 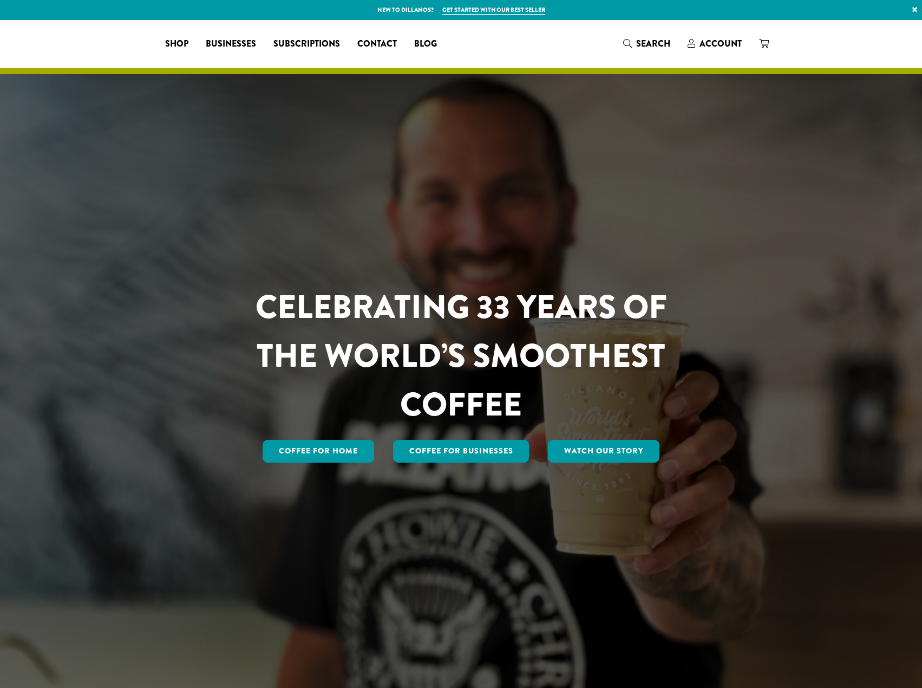 I want to click on span: Shop, so click(x=177, y=44).